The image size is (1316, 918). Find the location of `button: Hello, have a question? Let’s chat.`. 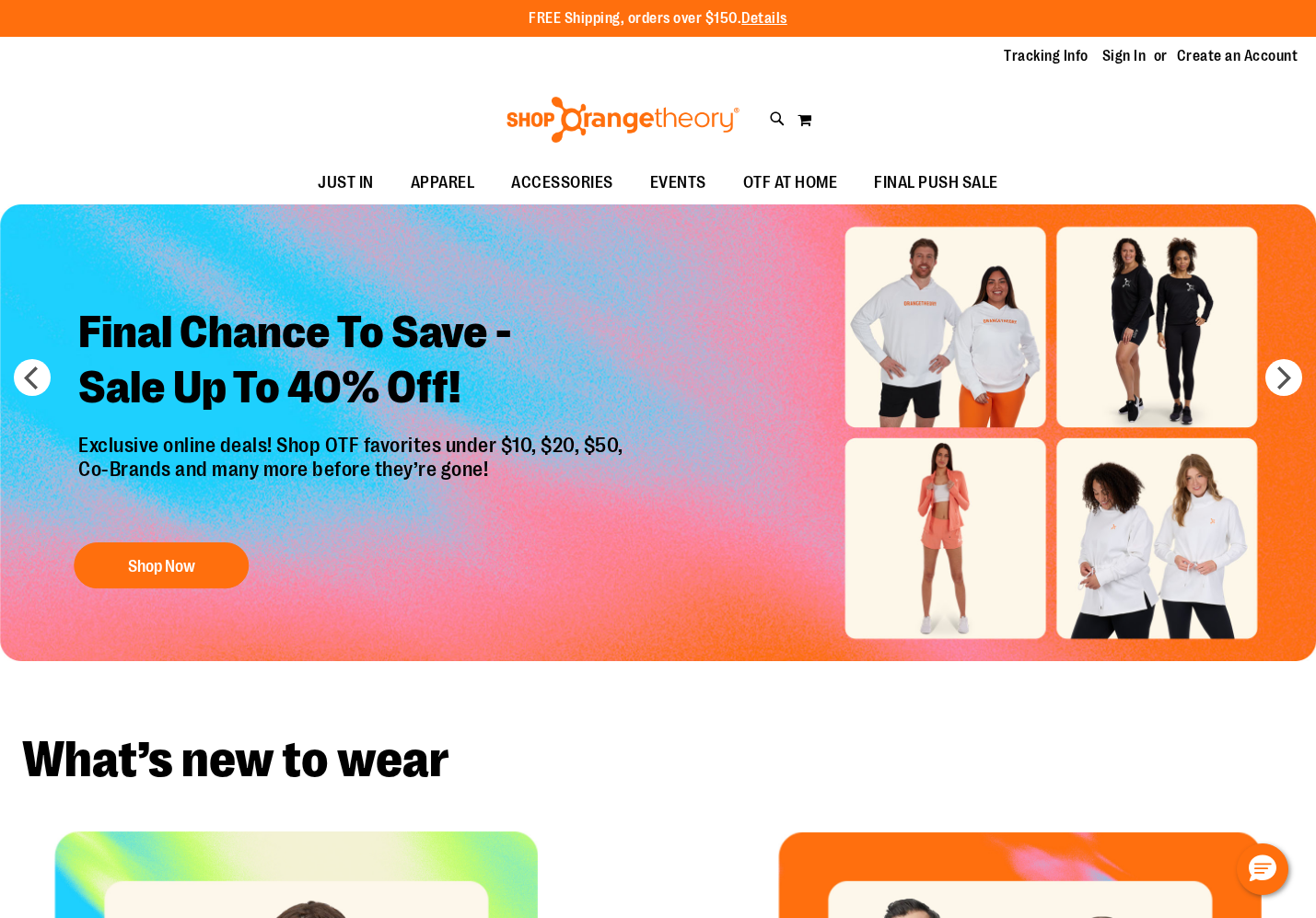

button: Hello, have a question? Let’s chat. is located at coordinates (1262, 870).